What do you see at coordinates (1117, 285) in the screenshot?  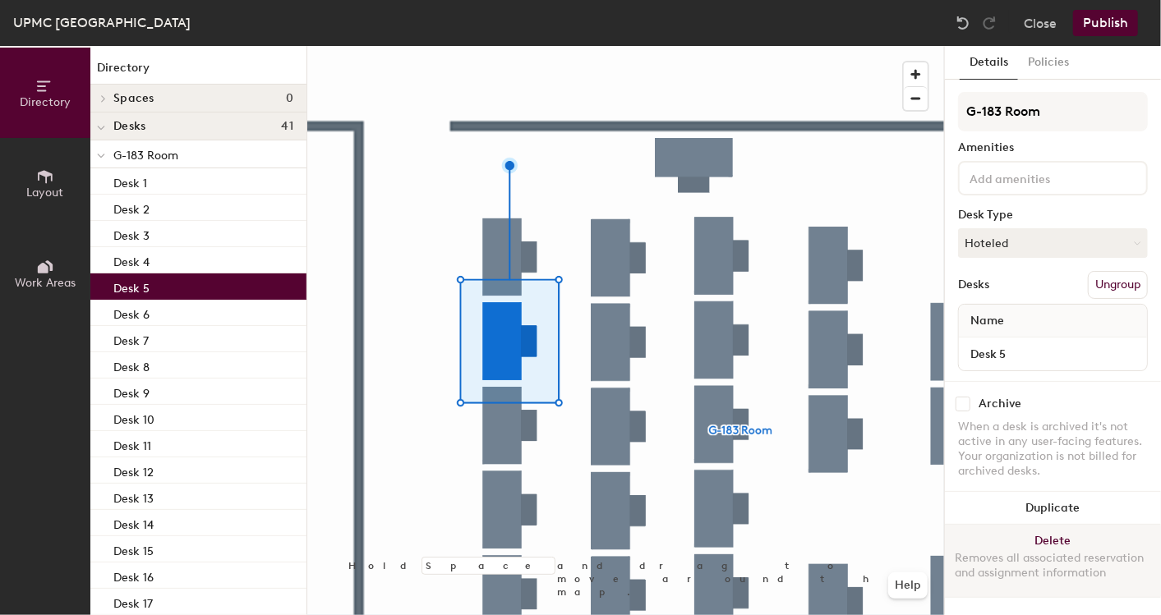 I see `button: Ungroup` at bounding box center [1117, 285].